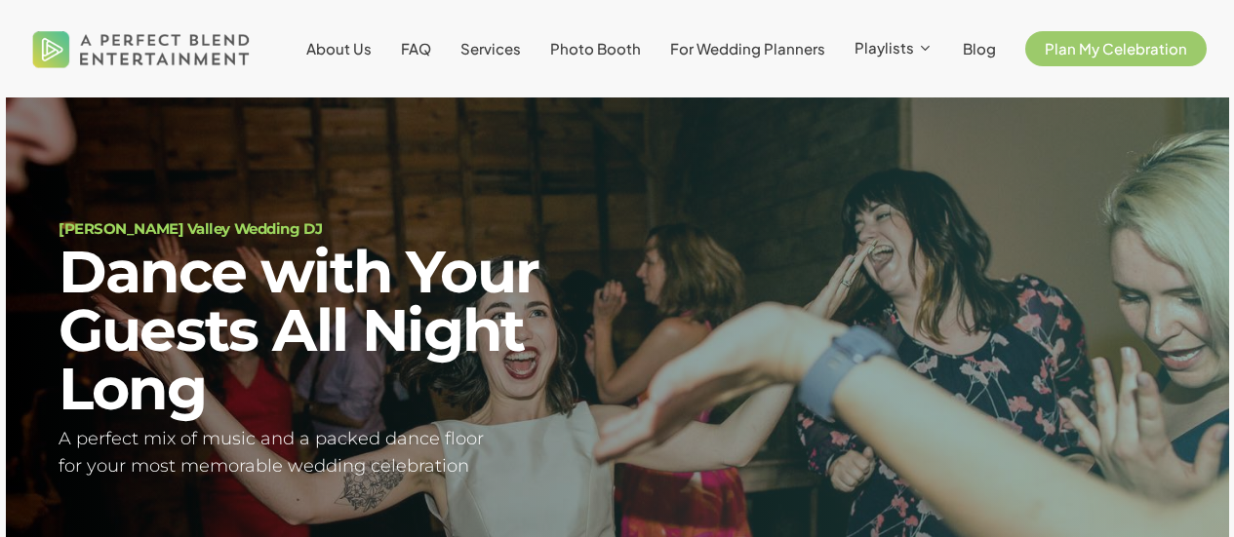 The height and width of the screenshot is (537, 1234). What do you see at coordinates (979, 48) in the screenshot?
I see `span: Blog` at bounding box center [979, 48].